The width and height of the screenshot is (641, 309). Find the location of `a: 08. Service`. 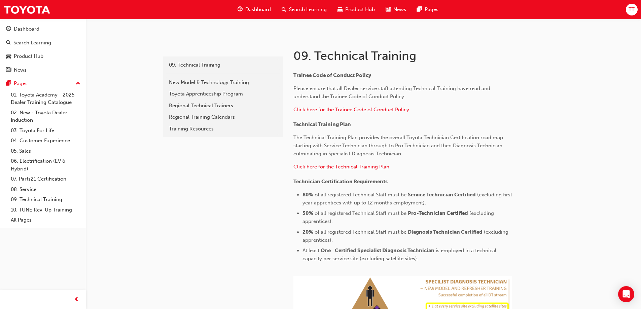

a: 08. Service is located at coordinates (45, 189).